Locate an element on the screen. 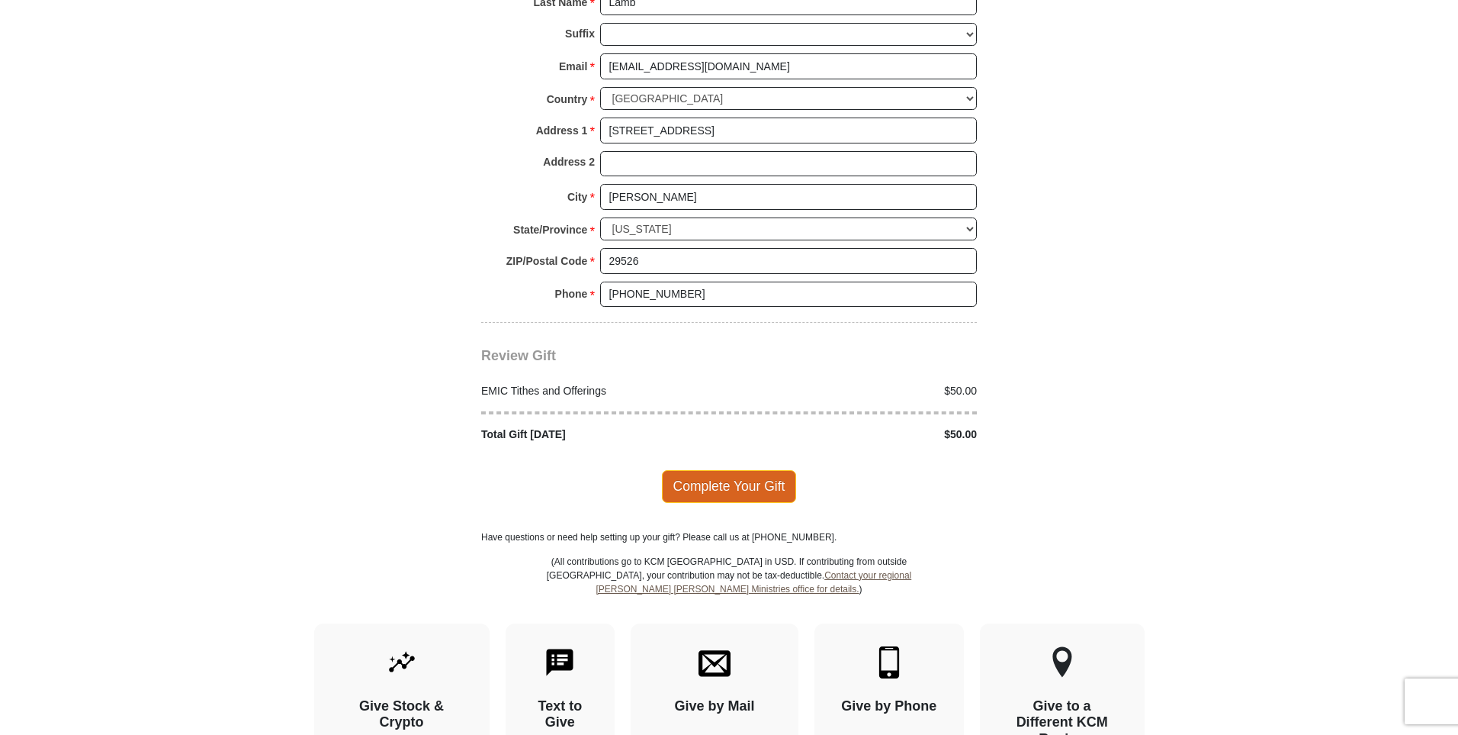 The height and width of the screenshot is (735, 1458). h4: Give by Mail is located at coordinates (715, 706).